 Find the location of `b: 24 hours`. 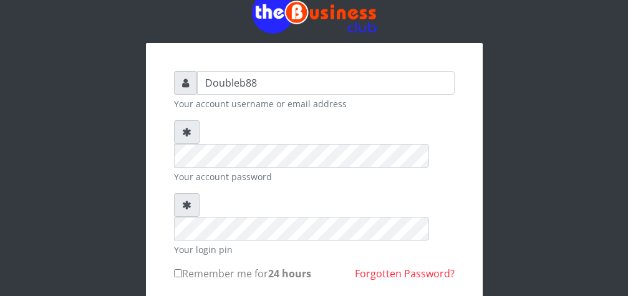

b: 24 hours is located at coordinates (290, 274).